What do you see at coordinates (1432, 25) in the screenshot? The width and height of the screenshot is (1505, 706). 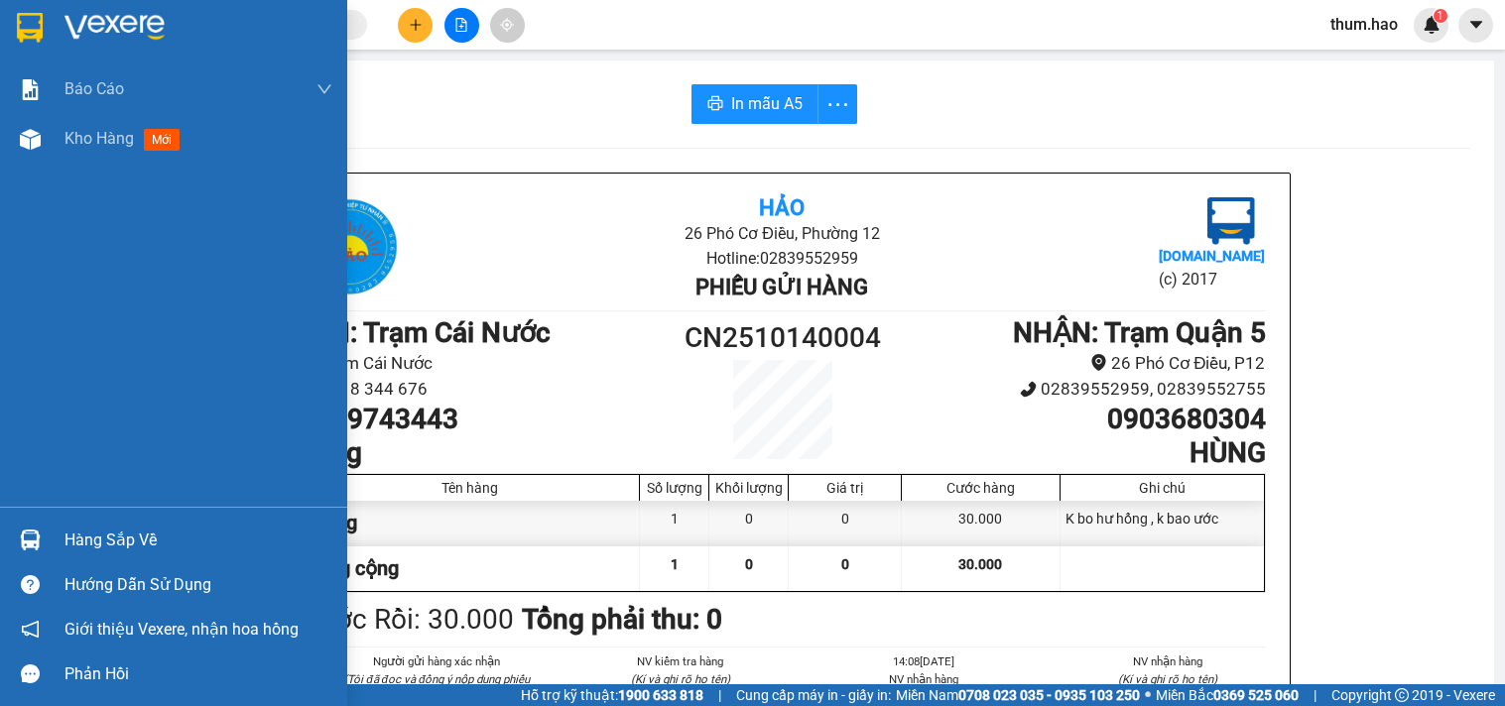 I see `img: icon-new-feature` at bounding box center [1432, 25].